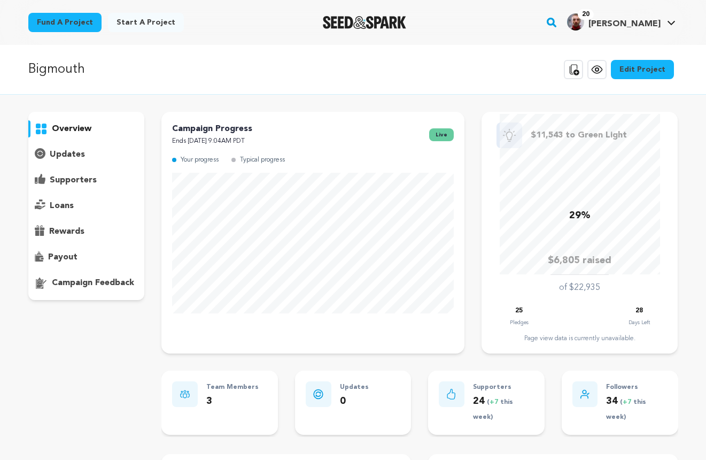 The image size is (706, 460). What do you see at coordinates (87, 257) in the screenshot?
I see `button: payout` at bounding box center [87, 257].